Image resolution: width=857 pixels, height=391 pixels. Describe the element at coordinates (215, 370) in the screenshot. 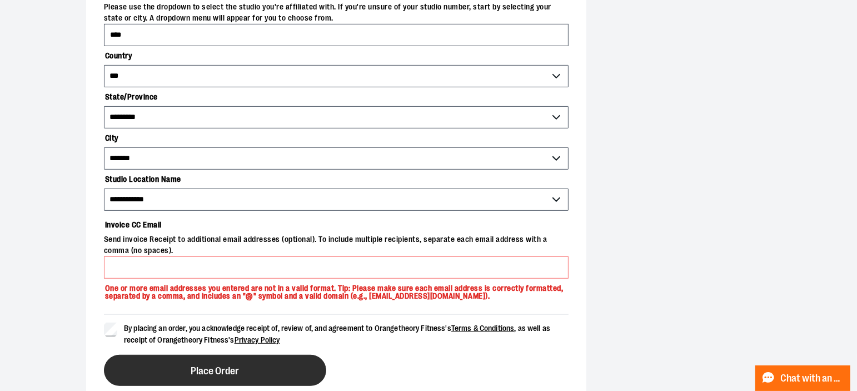

I see `button: Place Order` at that location.